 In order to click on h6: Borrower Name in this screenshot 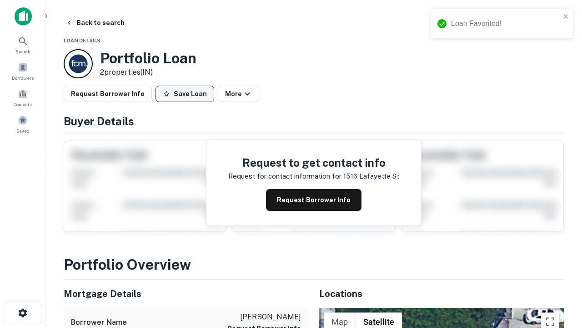, I will do `click(99, 322)`.